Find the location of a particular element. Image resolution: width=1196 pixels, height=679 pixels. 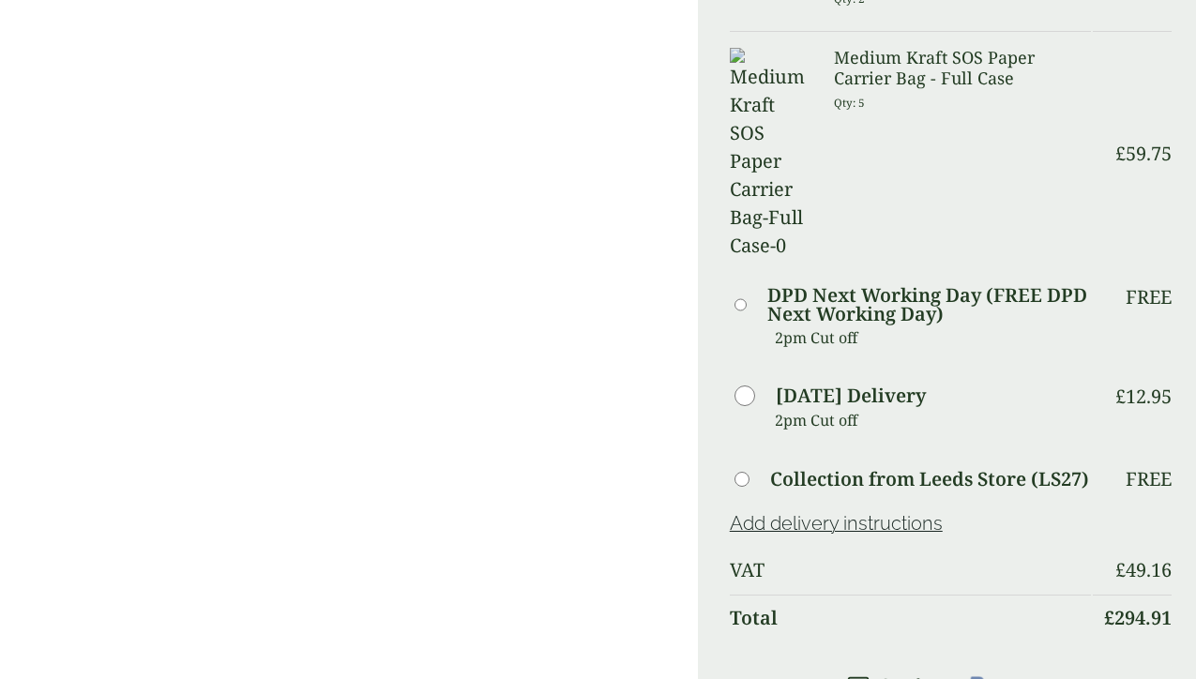

a: Add delivery instructions is located at coordinates (836, 523).